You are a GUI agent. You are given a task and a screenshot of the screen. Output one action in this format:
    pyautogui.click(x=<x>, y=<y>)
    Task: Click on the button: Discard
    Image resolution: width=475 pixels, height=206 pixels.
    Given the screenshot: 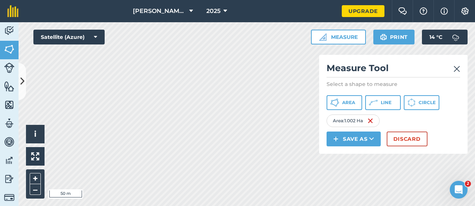 What is the action you would take?
    pyautogui.click(x=407, y=139)
    